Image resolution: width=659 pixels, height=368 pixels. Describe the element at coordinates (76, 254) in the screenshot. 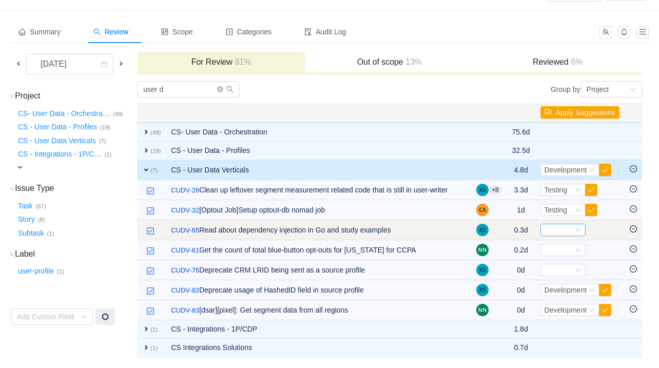

I see `h3: Label` at that location.